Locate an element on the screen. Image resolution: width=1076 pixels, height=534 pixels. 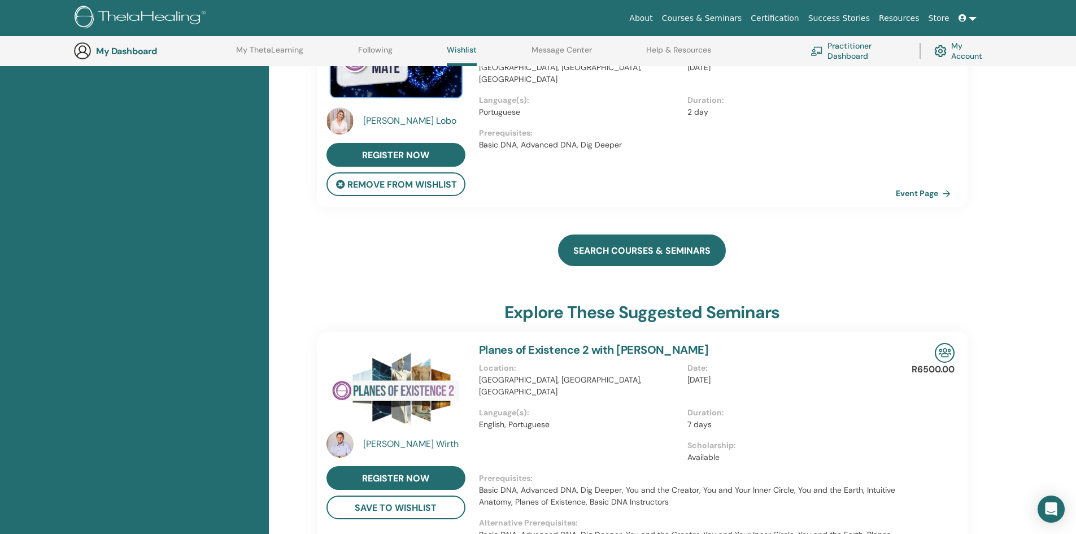
p: 7 days is located at coordinates (788, 424).